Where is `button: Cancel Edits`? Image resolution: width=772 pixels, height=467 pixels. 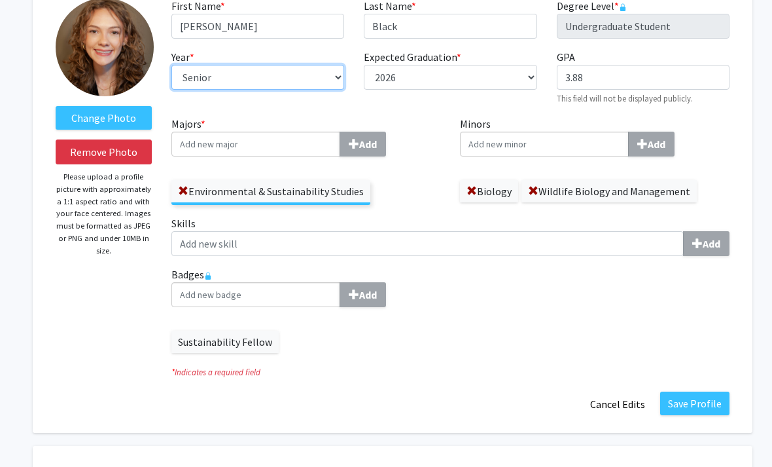
button: Cancel Edits is located at coordinates (618, 404).